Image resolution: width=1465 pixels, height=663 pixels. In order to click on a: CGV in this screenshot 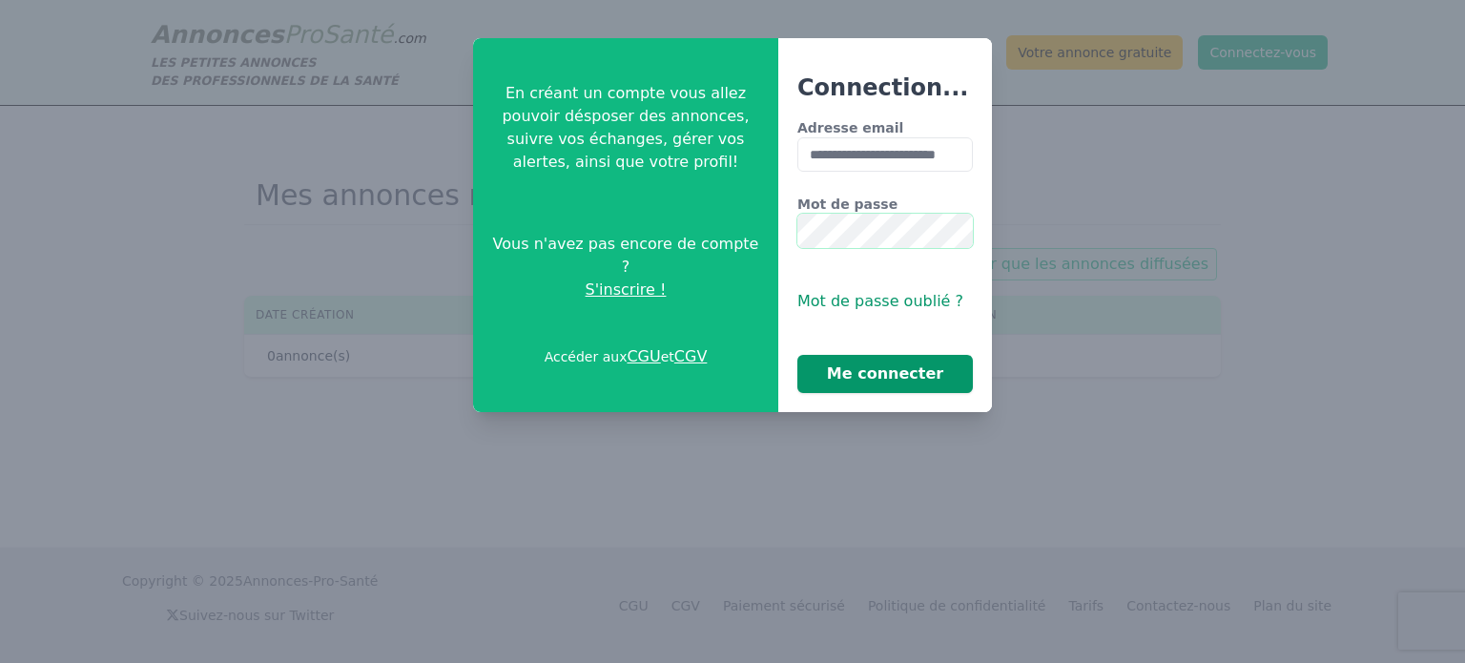, I will do `click(690, 356)`.